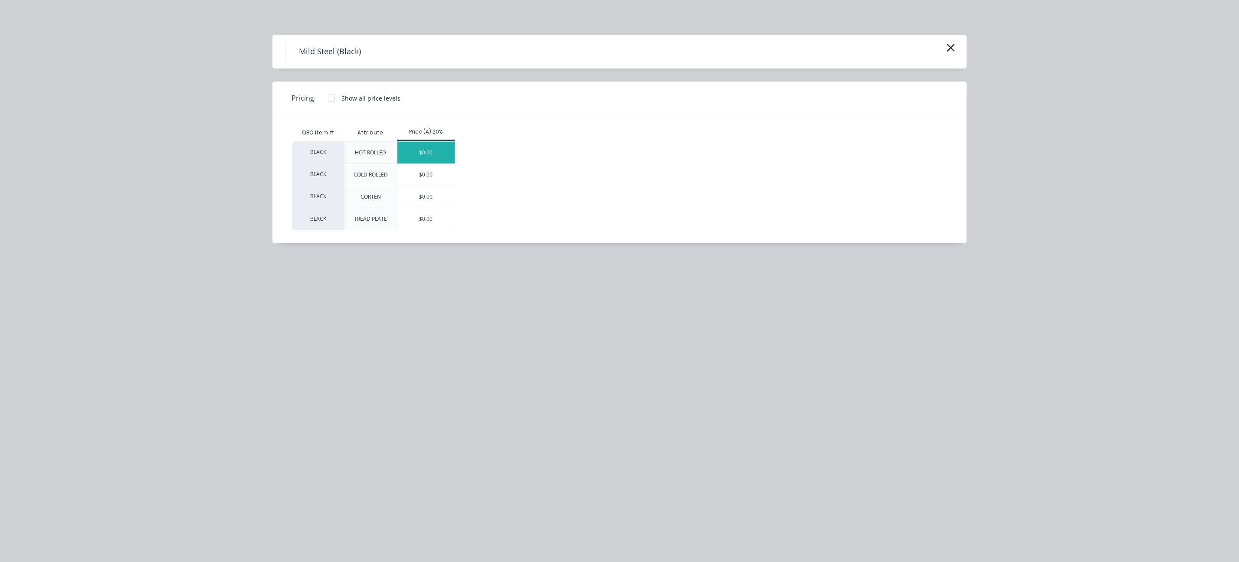 This screenshot has width=1239, height=562. What do you see at coordinates (371, 219) in the screenshot?
I see `div: TREAD PLATE` at bounding box center [371, 219].